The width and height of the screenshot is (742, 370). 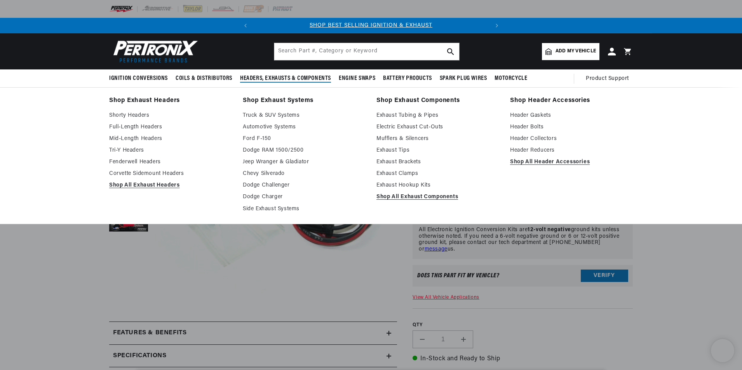 What do you see at coordinates (407, 78) in the screenshot?
I see `span: Battery Products` at bounding box center [407, 78].